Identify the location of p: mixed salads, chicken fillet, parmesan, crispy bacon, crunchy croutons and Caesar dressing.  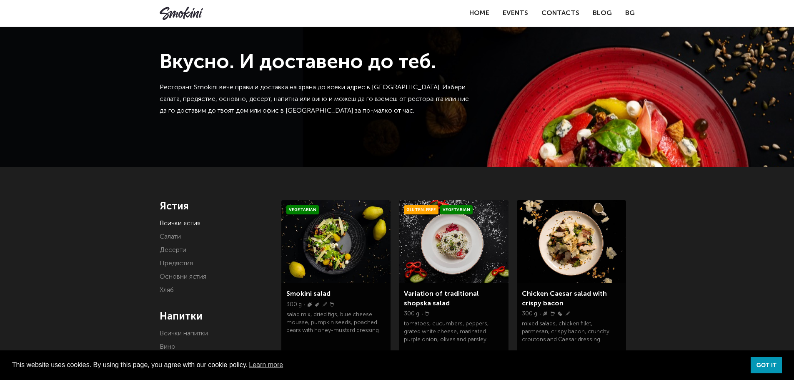
(571, 333).